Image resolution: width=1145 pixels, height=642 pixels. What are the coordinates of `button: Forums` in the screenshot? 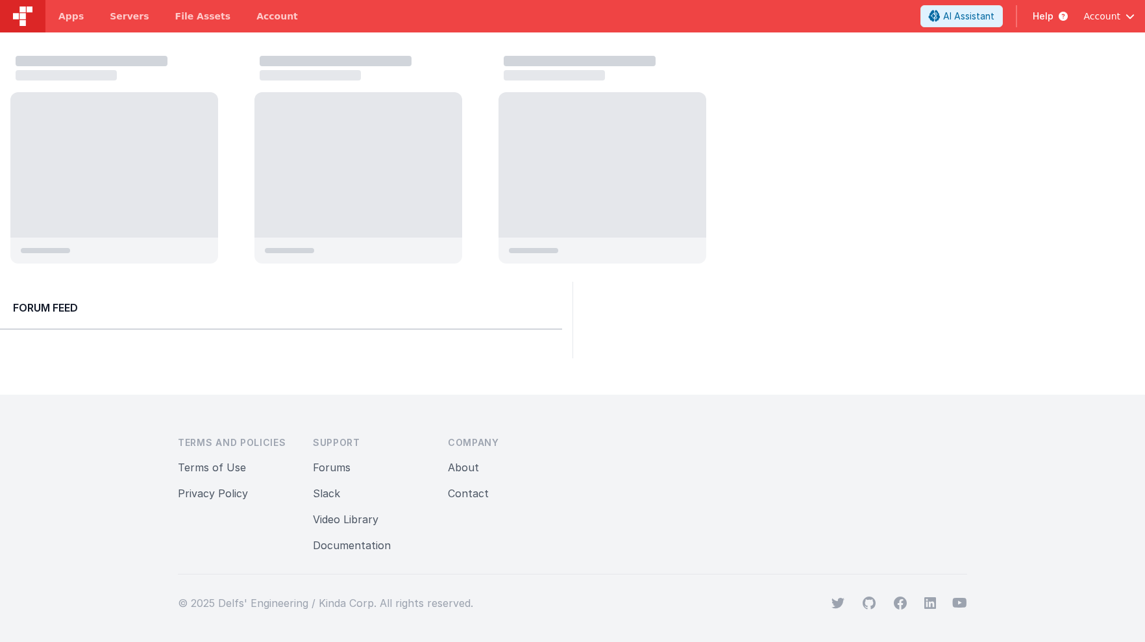 It's located at (332, 468).